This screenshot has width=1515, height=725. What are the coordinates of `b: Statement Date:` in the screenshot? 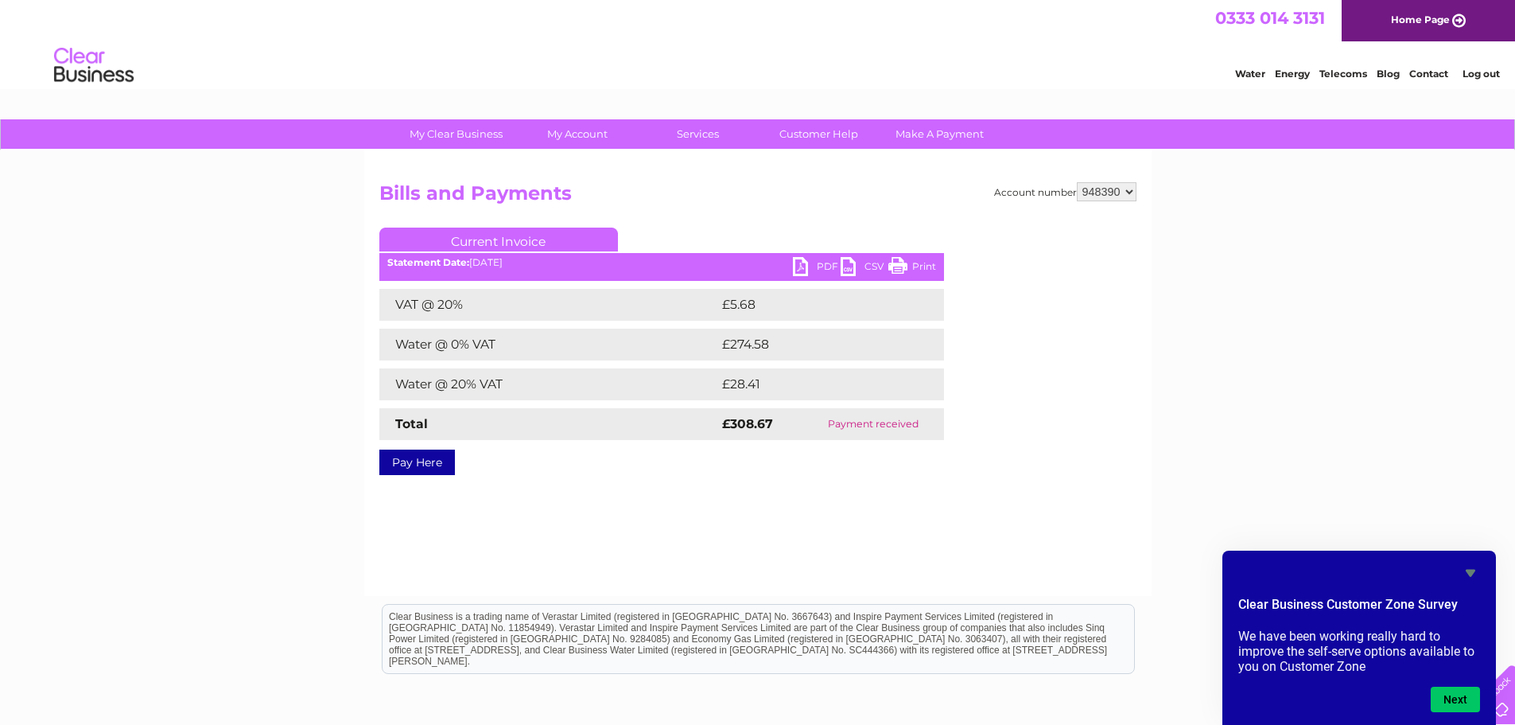 It's located at (428, 262).